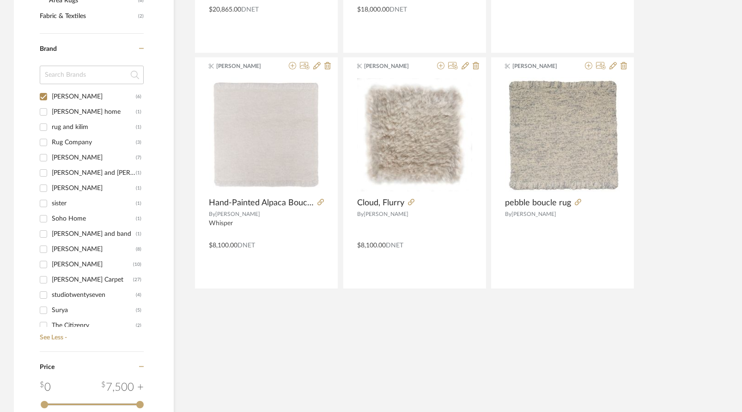  What do you see at coordinates (94, 218) in the screenshot?
I see `div: Soho Home` at bounding box center [94, 218].